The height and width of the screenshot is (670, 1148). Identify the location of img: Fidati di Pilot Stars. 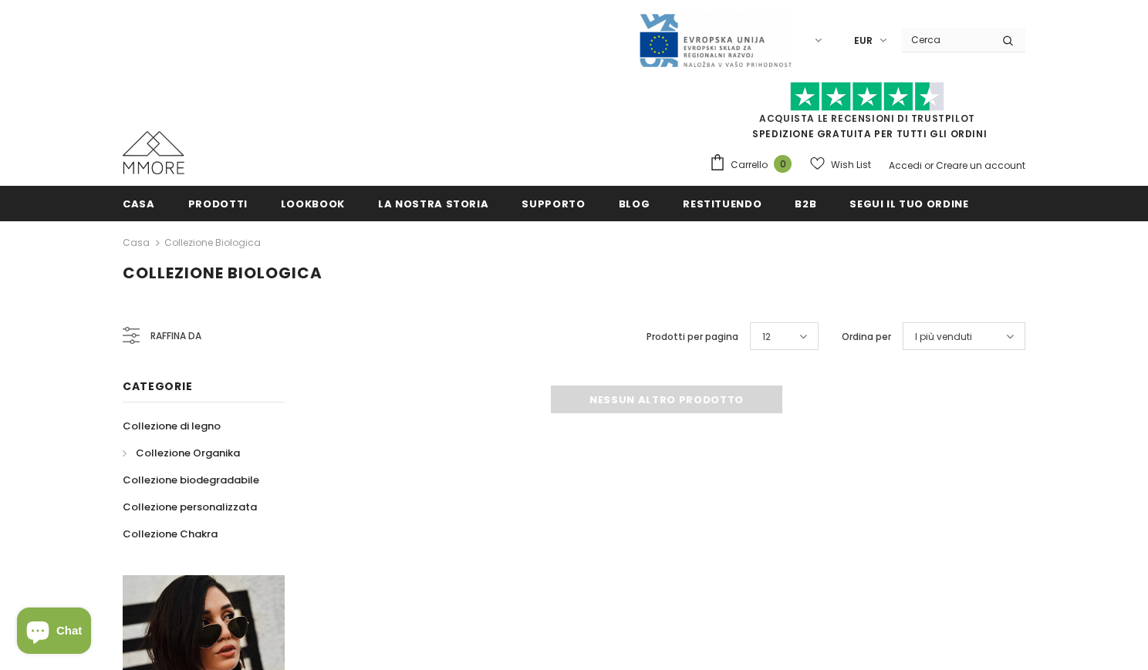
(867, 96).